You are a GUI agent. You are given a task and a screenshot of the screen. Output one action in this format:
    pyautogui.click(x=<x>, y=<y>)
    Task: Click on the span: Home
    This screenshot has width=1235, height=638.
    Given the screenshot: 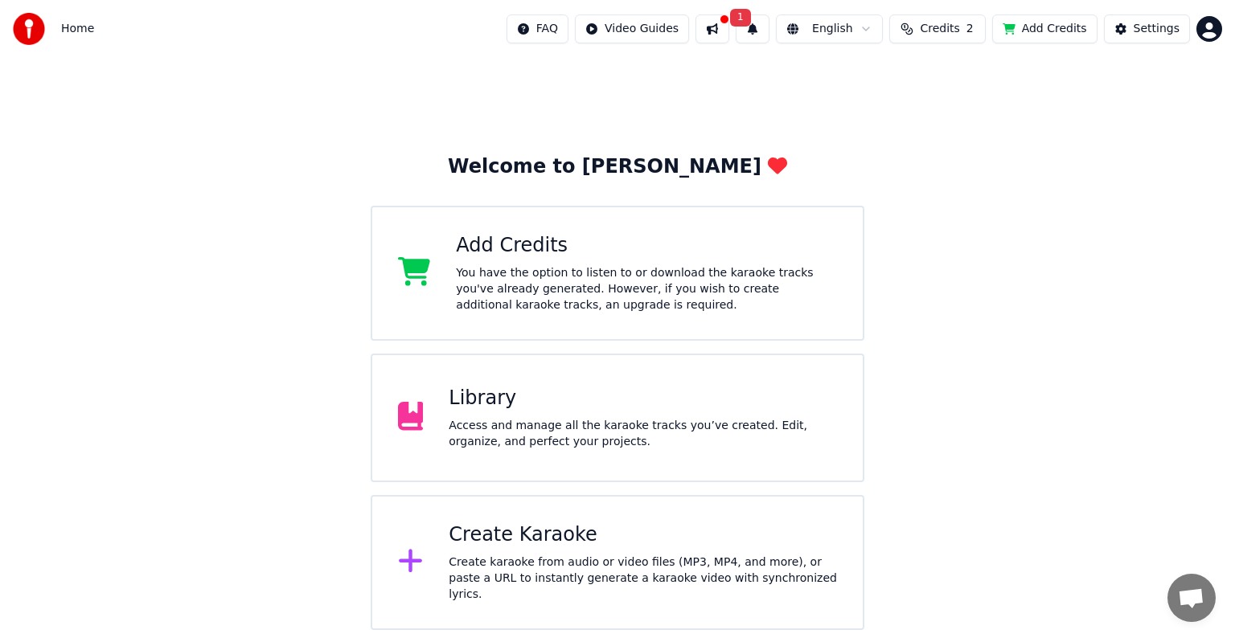 What is the action you would take?
    pyautogui.click(x=77, y=29)
    